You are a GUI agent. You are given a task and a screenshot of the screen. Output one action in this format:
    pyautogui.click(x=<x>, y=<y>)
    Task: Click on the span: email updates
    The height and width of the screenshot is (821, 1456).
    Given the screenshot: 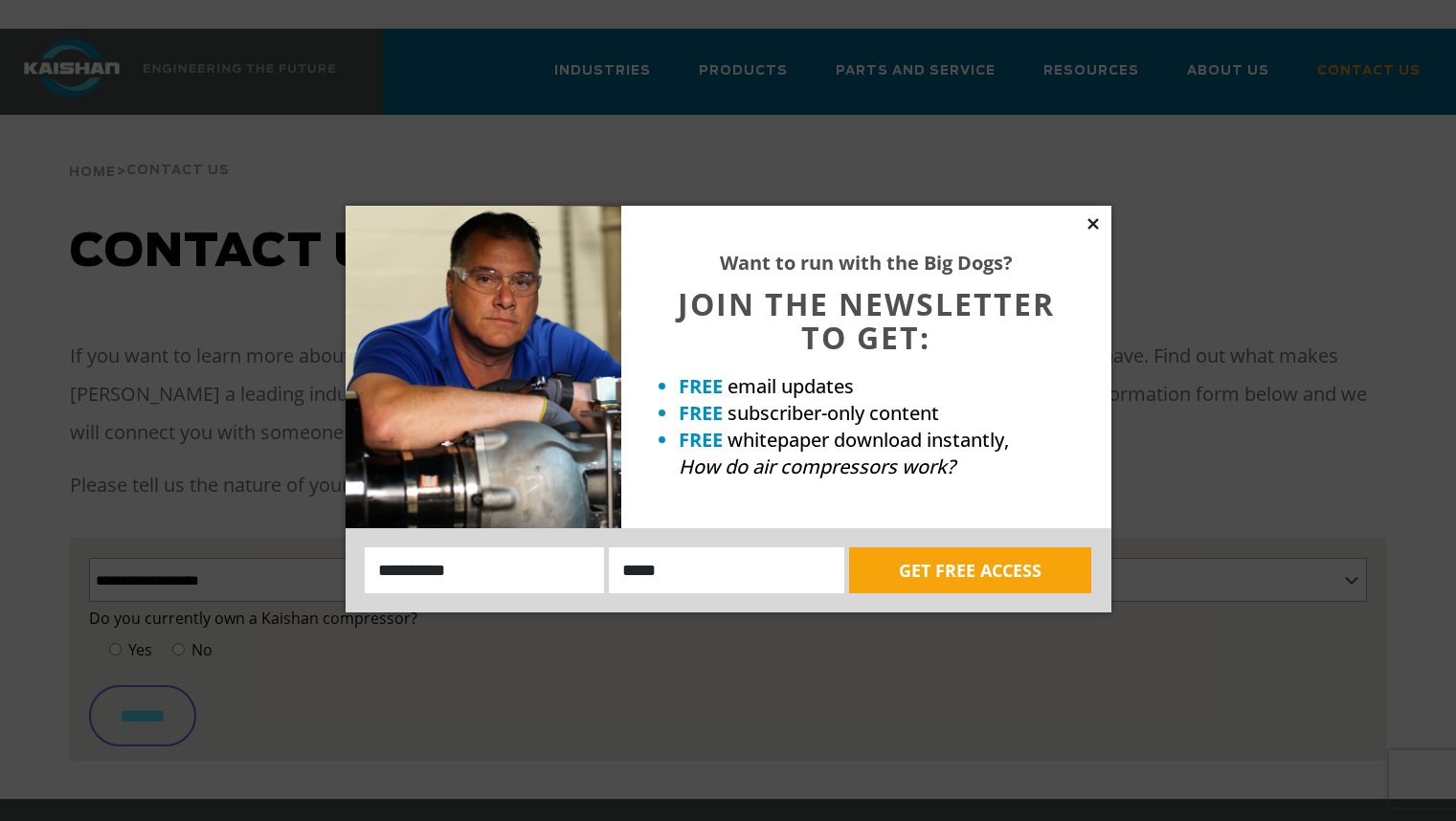 What is the action you would take?
    pyautogui.click(x=790, y=386)
    